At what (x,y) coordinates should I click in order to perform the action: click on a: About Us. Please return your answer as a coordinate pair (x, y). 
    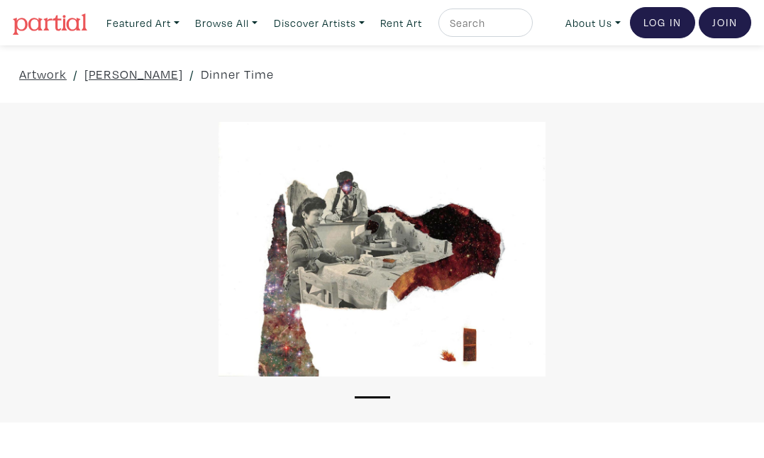
    Looking at the image, I should click on (593, 23).